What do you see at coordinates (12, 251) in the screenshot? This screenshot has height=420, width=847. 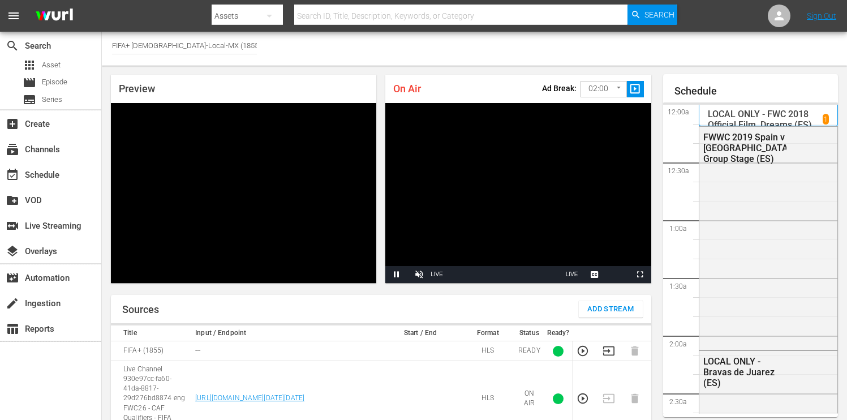 I see `span: Overlays` at bounding box center [12, 251].